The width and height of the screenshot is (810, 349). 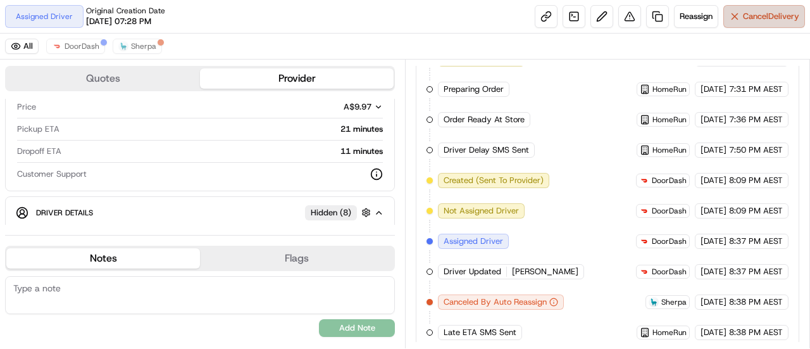 I want to click on button: Notes, so click(x=103, y=258).